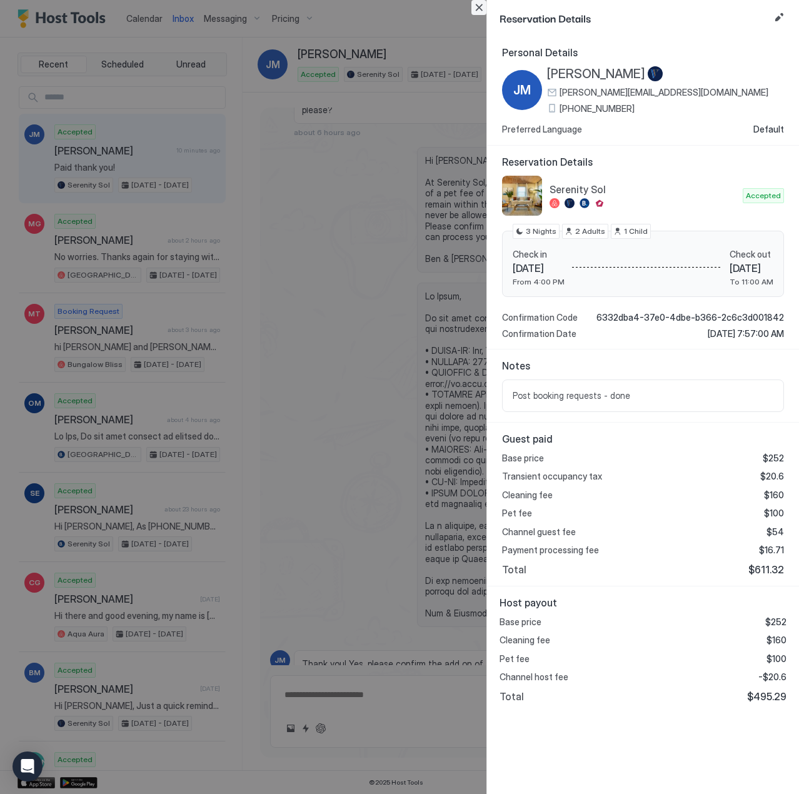 The height and width of the screenshot is (794, 799). I want to click on span: From 4:00 PM, so click(538, 281).